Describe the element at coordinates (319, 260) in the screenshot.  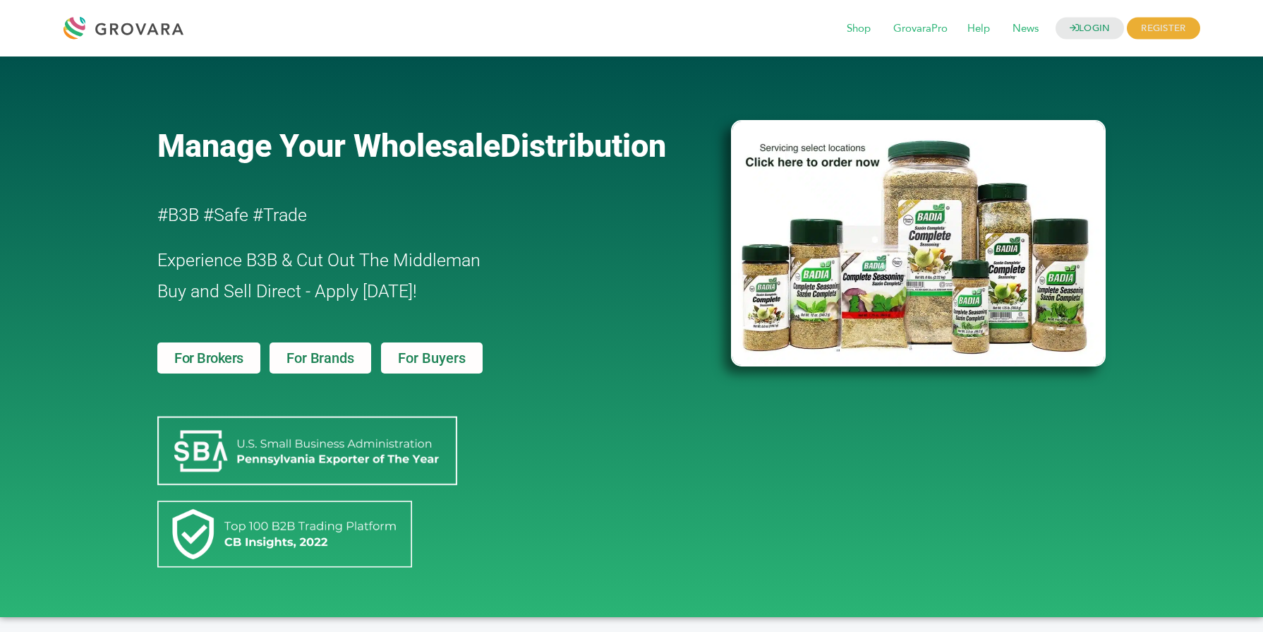
I see `span: Experience B3B & Cut Out The Middleman` at that location.